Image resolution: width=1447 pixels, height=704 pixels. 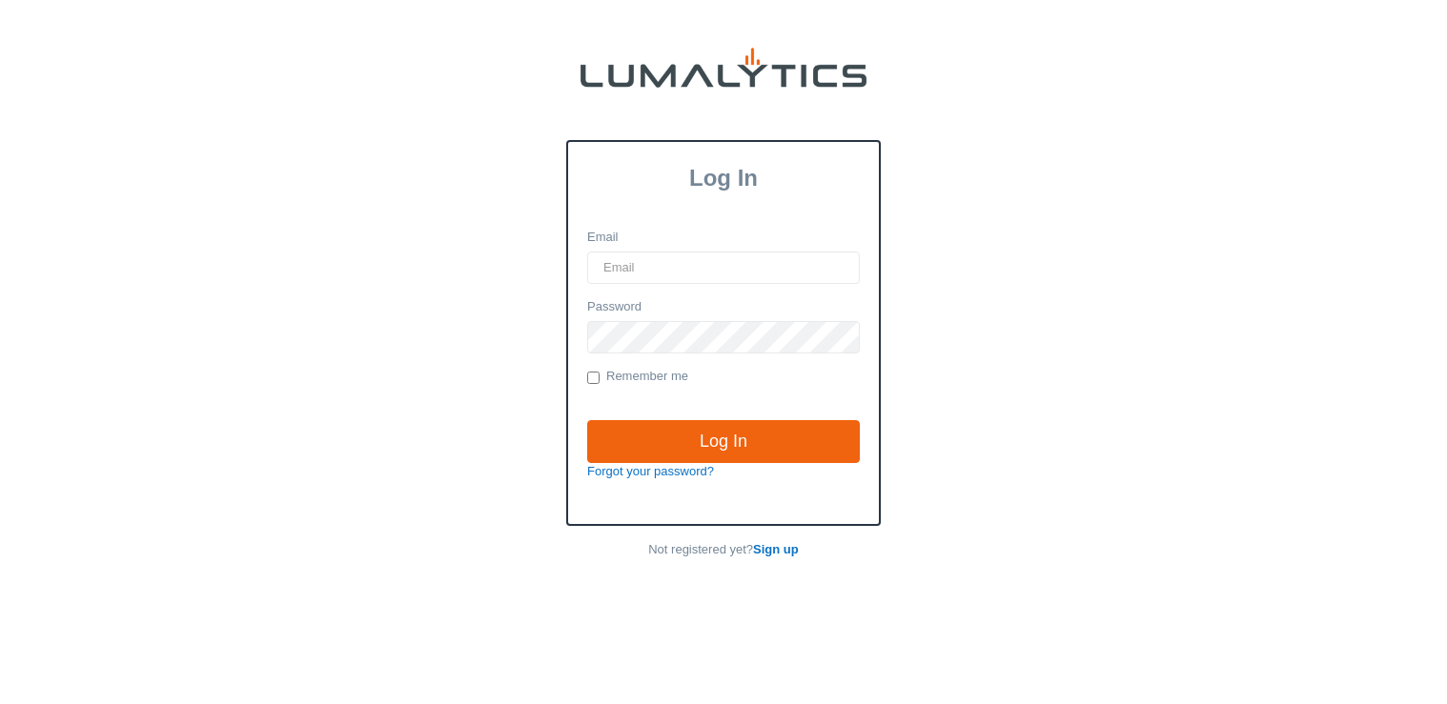 I want to click on label: Email, so click(x=602, y=237).